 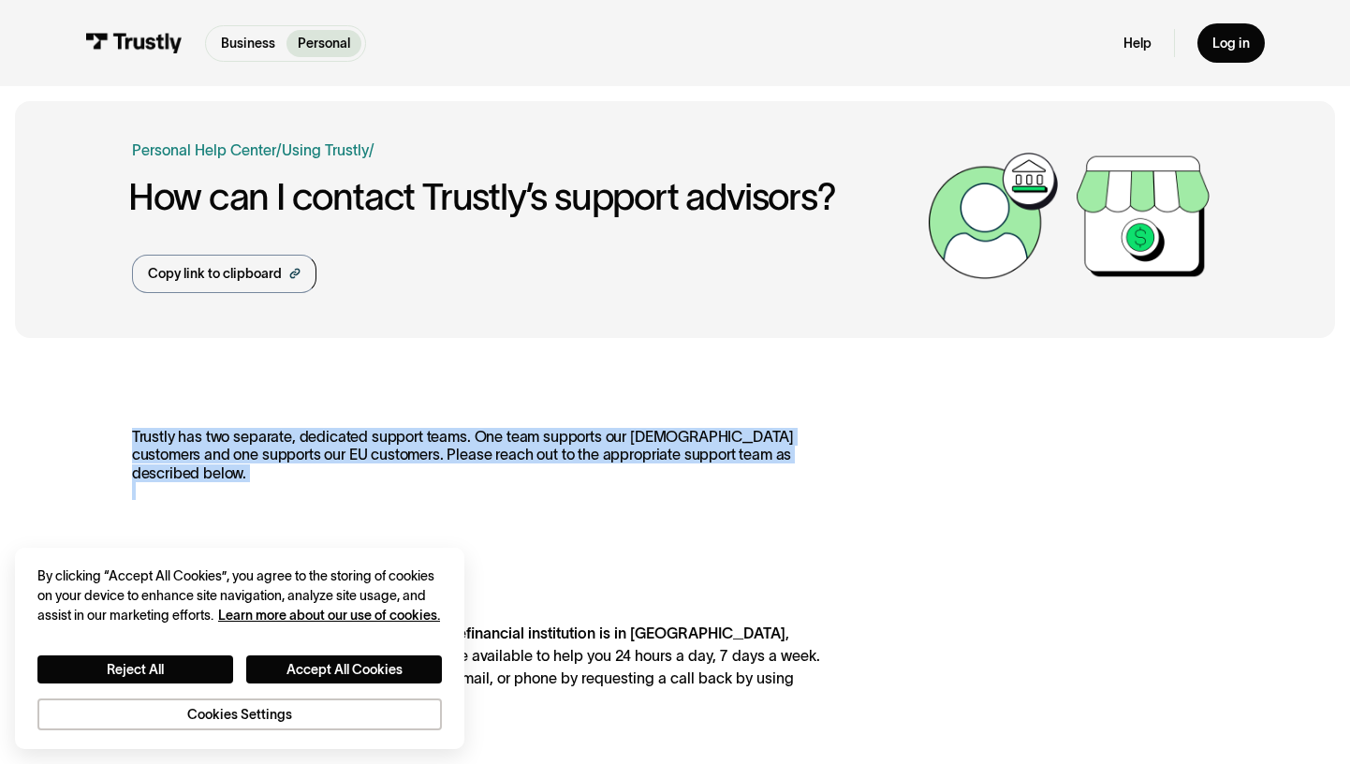 I want to click on div: By clicking “Accept All Cookies”, you agree to the storing of cookies on your device to enhance s..., so click(x=240, y=595).